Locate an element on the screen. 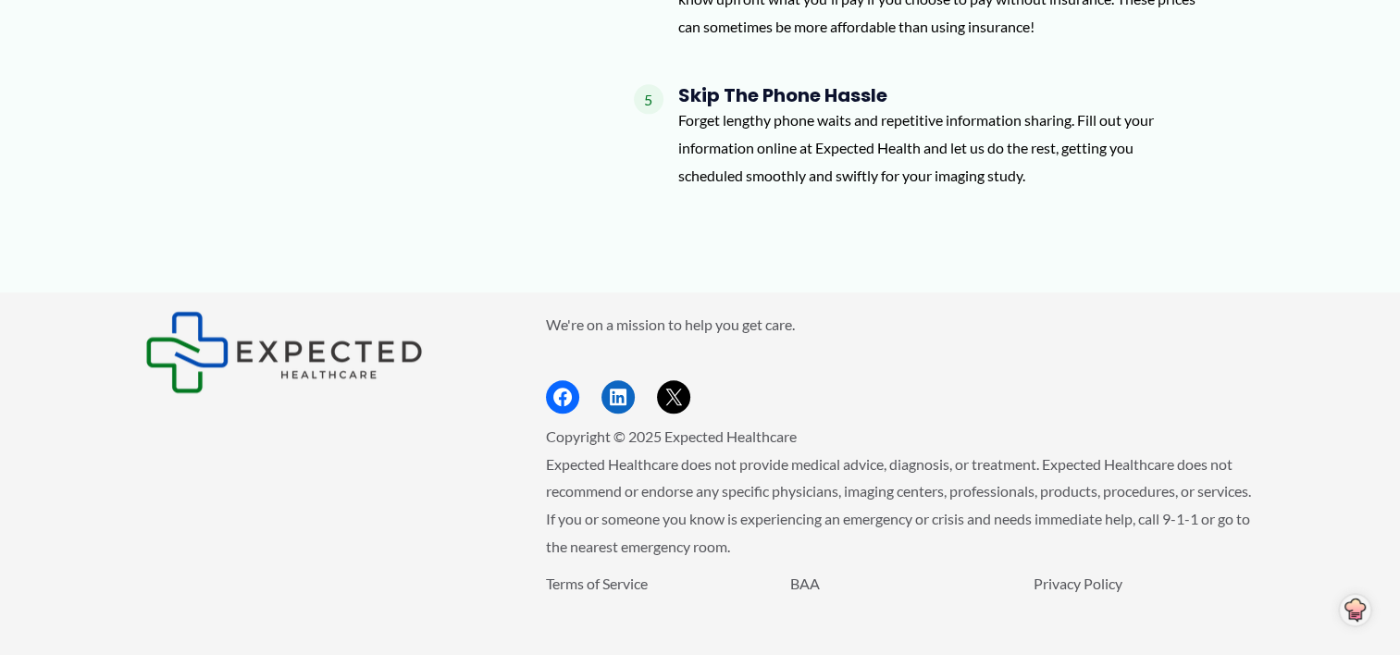 This screenshot has height=655, width=1400. aside: Footer Widget 1 is located at coordinates (322, 352).